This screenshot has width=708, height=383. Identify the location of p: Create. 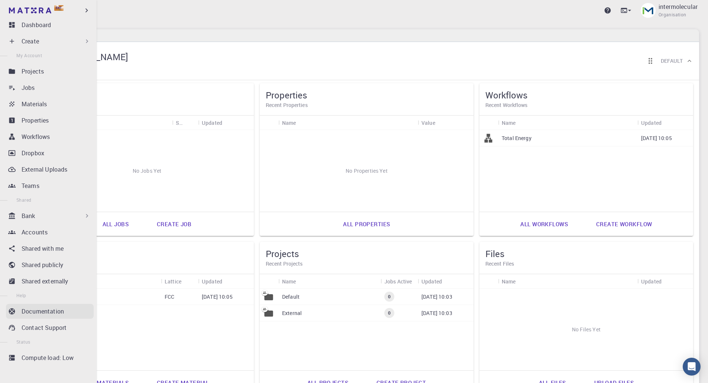
(30, 41).